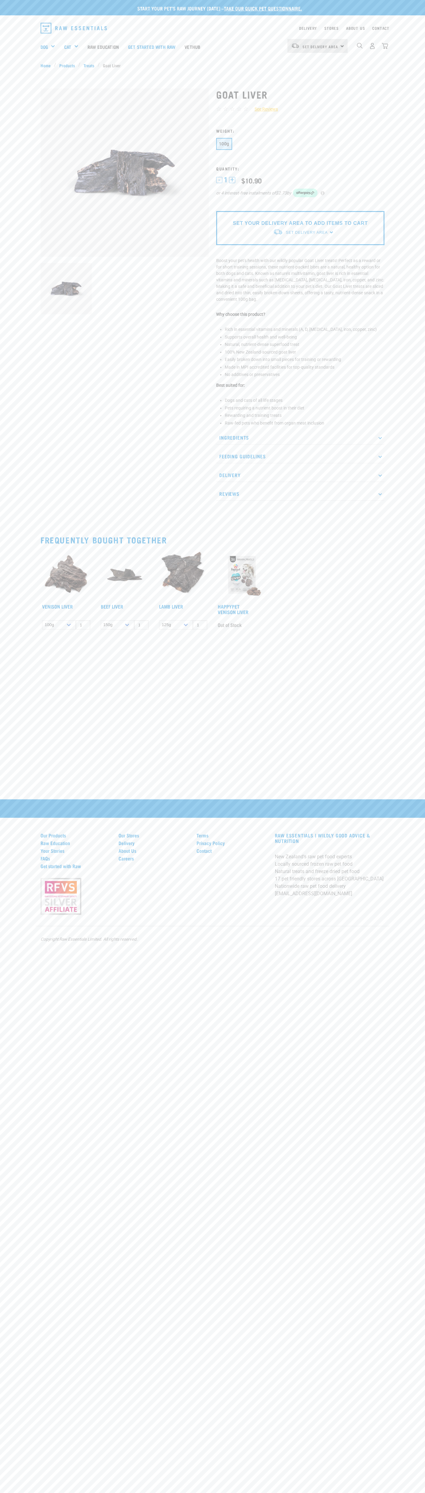 This screenshot has height=1493, width=425. I want to click on a: Stores, so click(332, 28).